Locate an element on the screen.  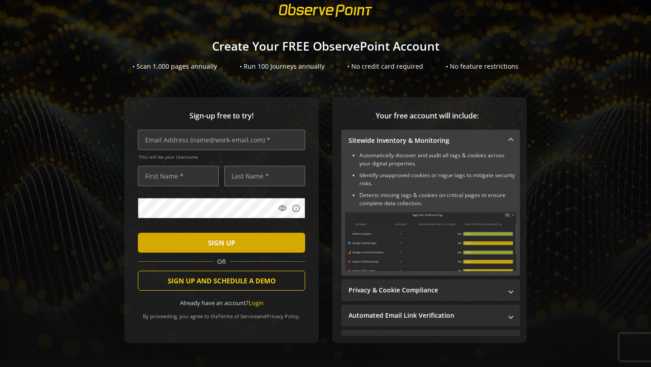
mat-panel-title: Privacy & Cookie Compliance is located at coordinates (425, 290).